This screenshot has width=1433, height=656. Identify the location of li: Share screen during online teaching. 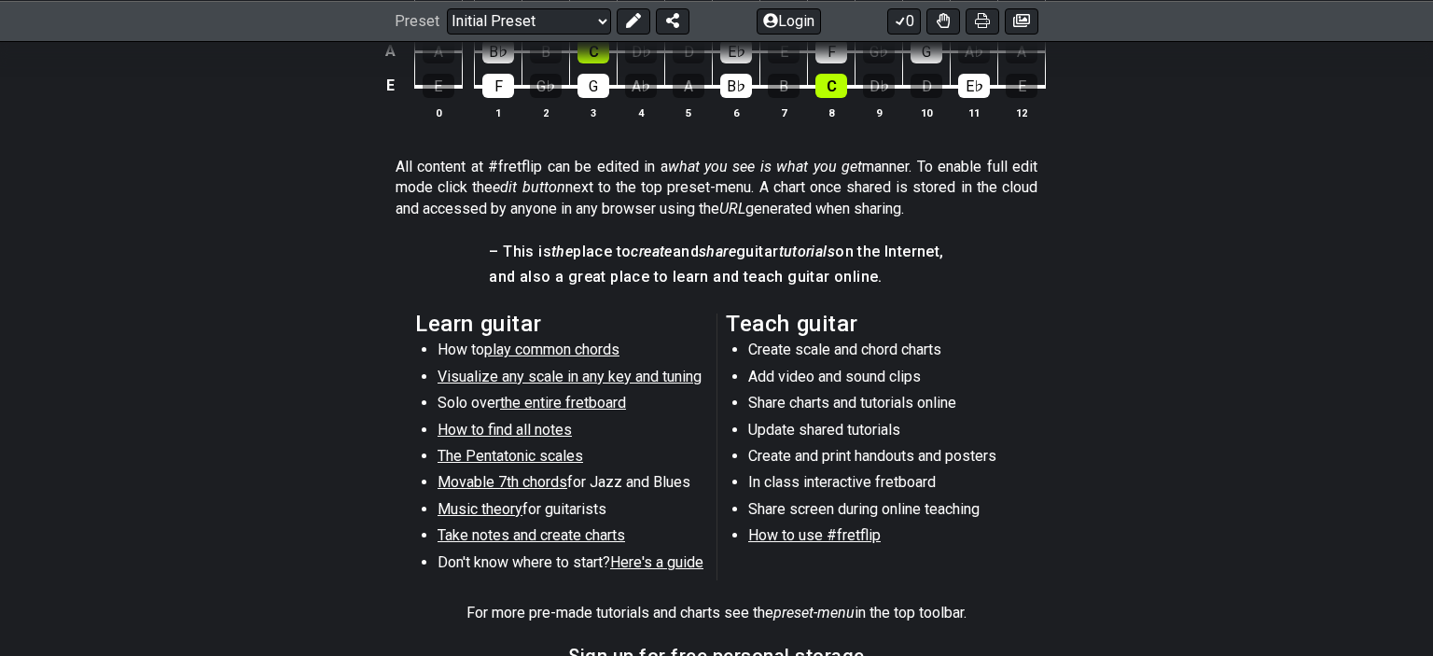
(881, 512).